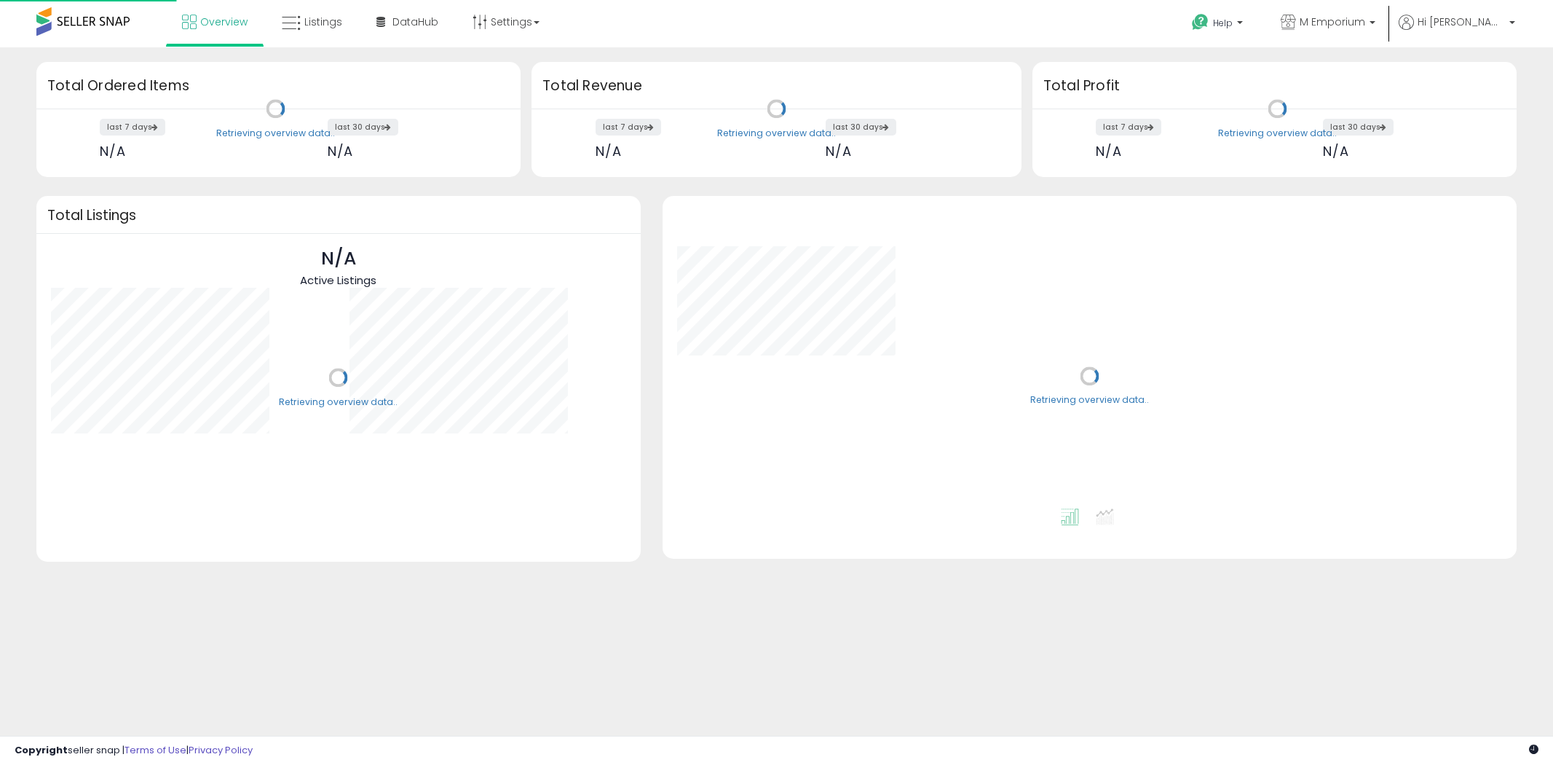 Image resolution: width=1553 pixels, height=765 pixels. What do you see at coordinates (415, 22) in the screenshot?
I see `span: DataHub` at bounding box center [415, 22].